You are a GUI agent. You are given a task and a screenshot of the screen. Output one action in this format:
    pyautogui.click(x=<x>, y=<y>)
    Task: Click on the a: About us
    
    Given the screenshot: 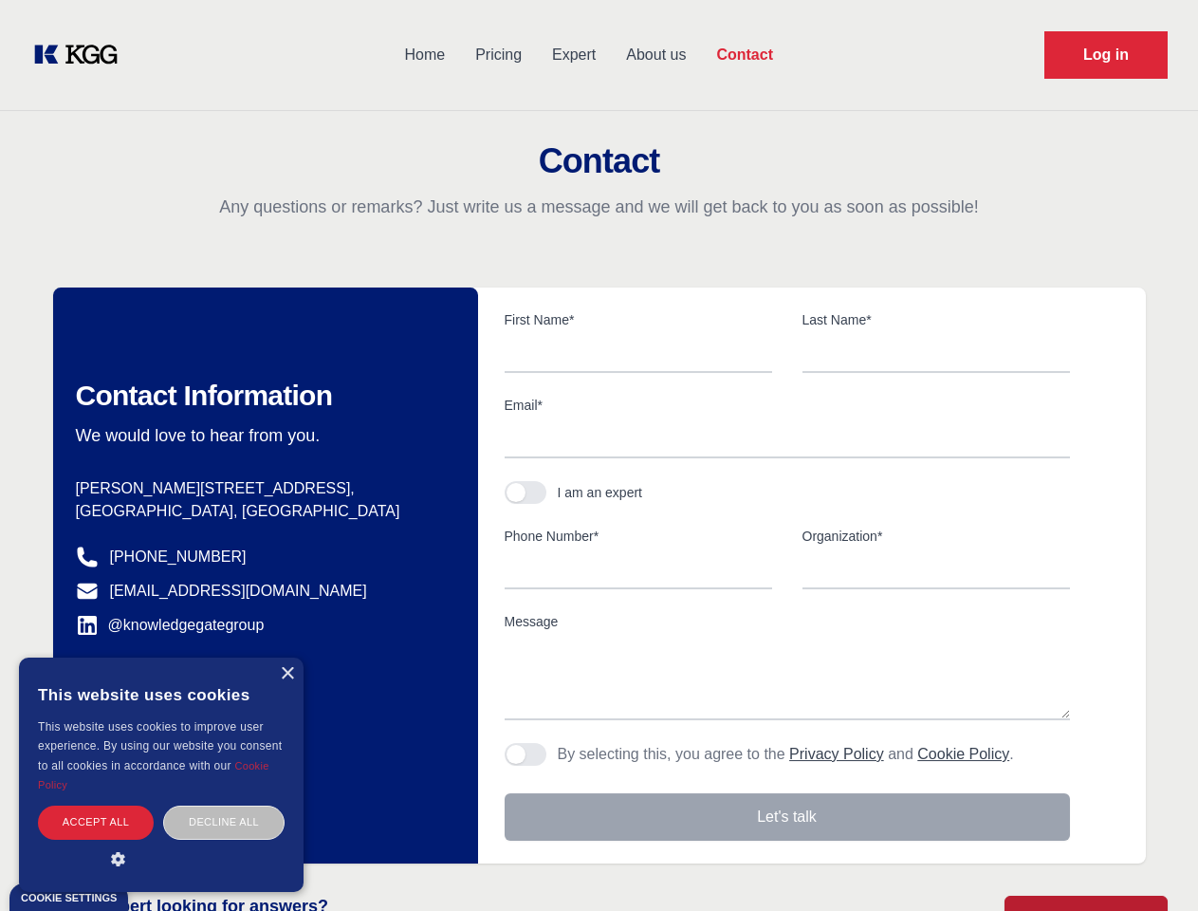 What is the action you would take?
    pyautogui.click(x=656, y=55)
    